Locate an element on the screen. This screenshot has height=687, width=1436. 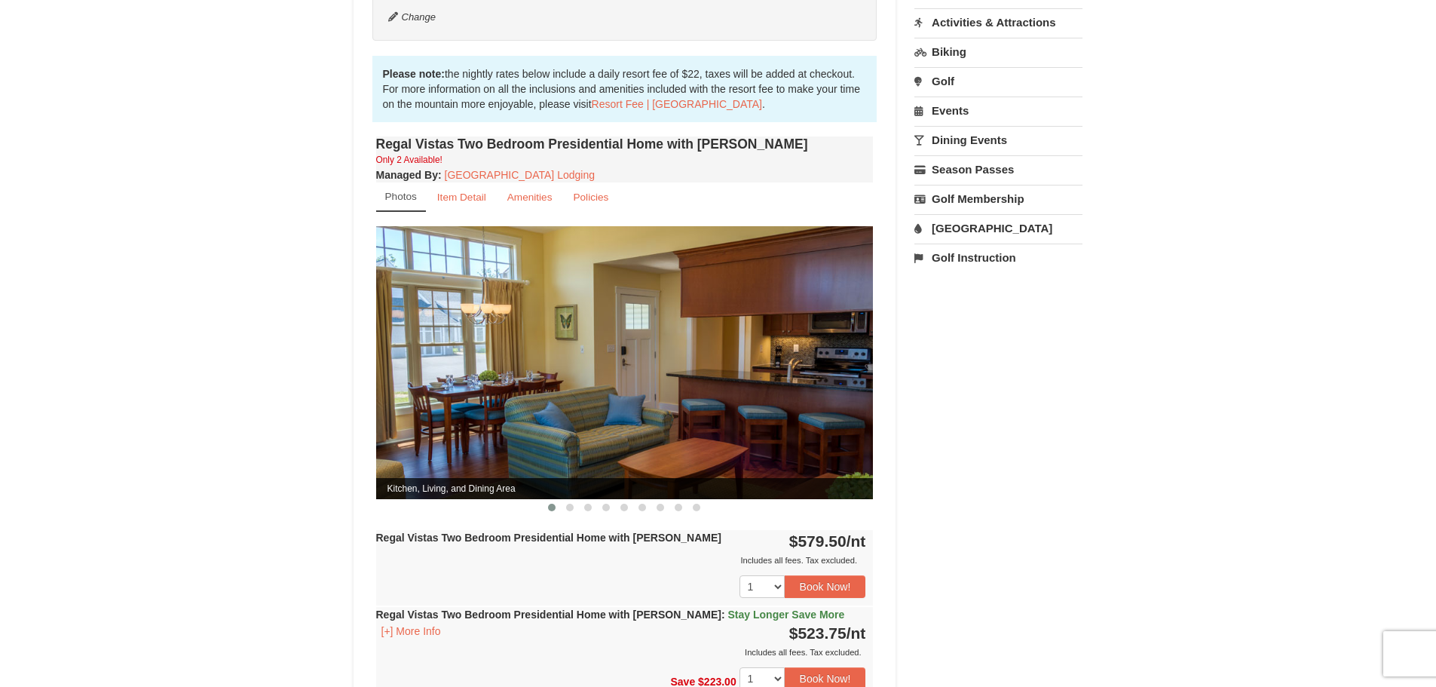
span: $523.75 is located at coordinates (818, 633).